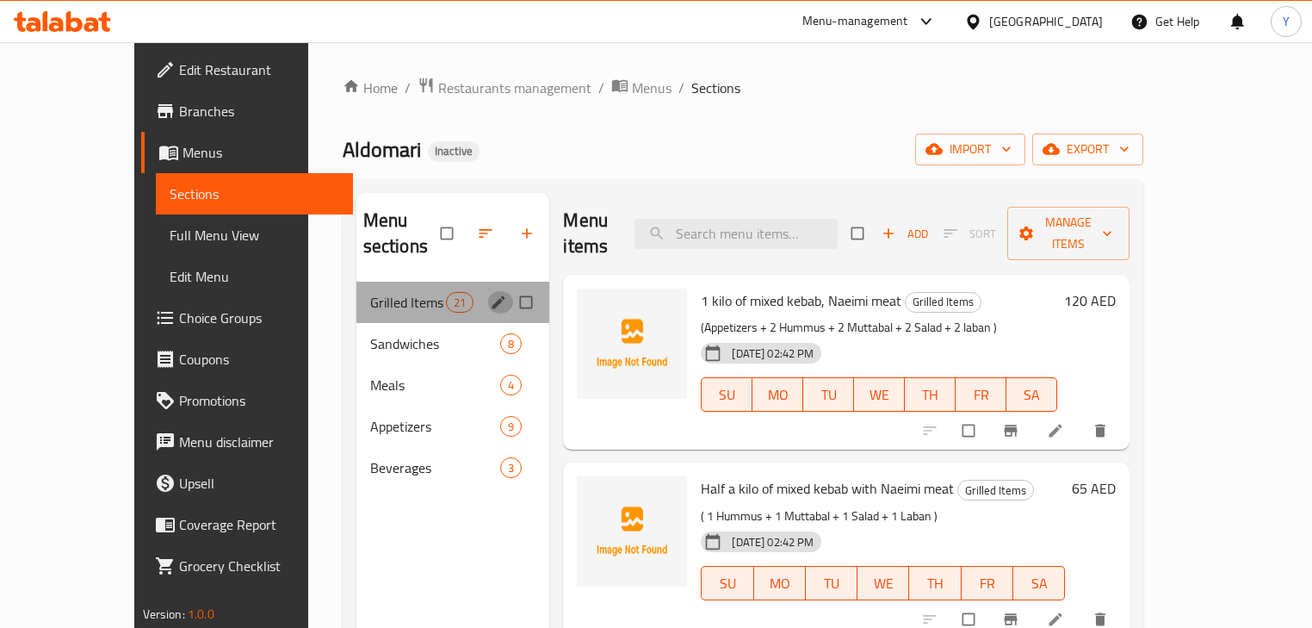 The width and height of the screenshot is (1312, 628). I want to click on div: Meals, so click(436, 385).